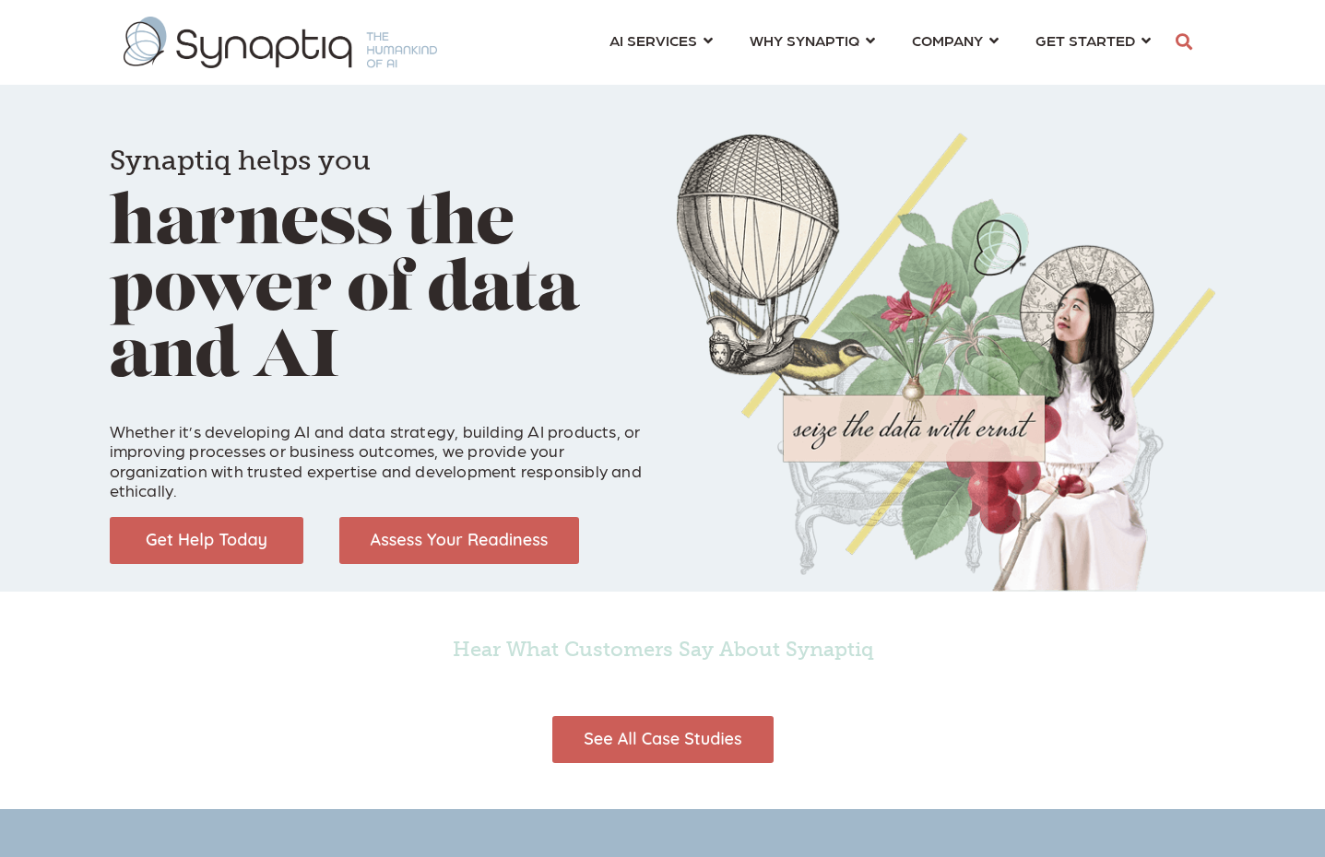 The image size is (1325, 857). Describe the element at coordinates (812, 40) in the screenshot. I see `a: WHY SYNAPTIQ` at that location.